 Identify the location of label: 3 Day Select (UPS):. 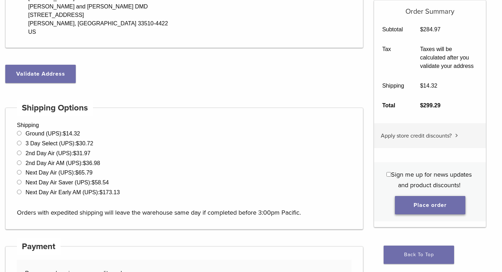
(59, 143).